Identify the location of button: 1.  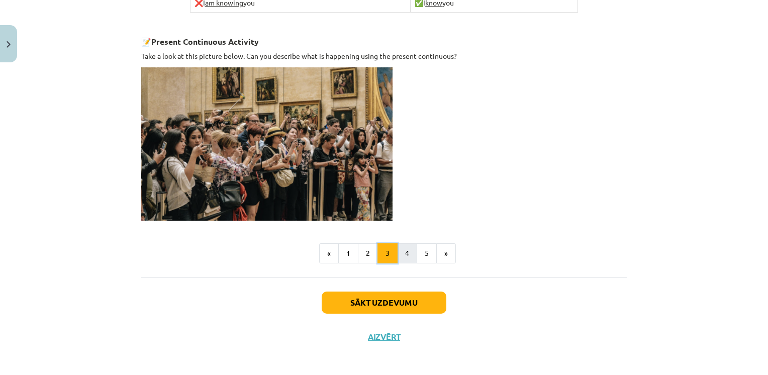
(348, 253).